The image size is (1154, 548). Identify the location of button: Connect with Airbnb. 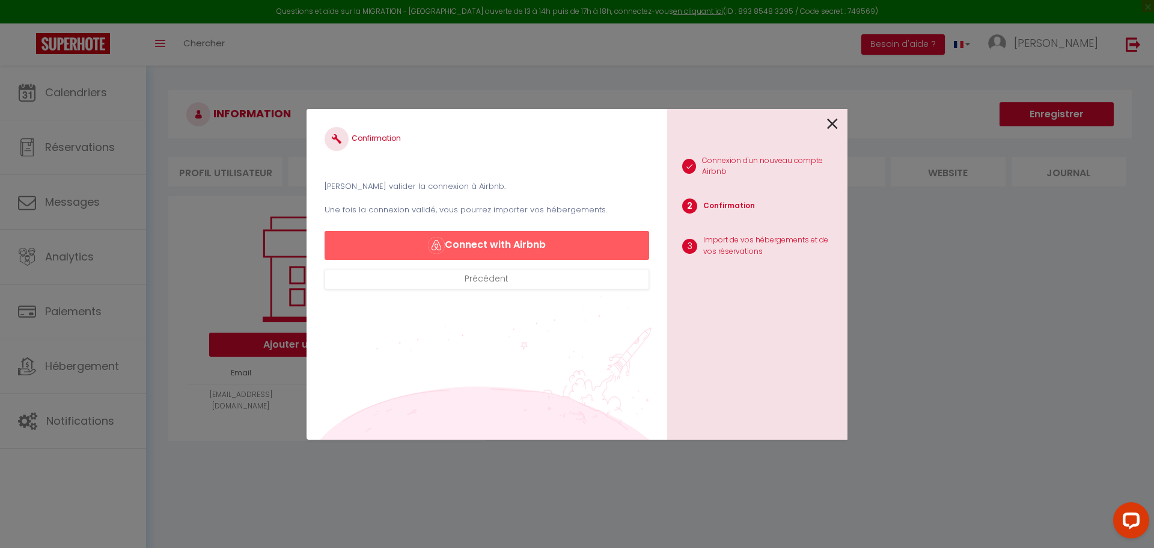
(487, 245).